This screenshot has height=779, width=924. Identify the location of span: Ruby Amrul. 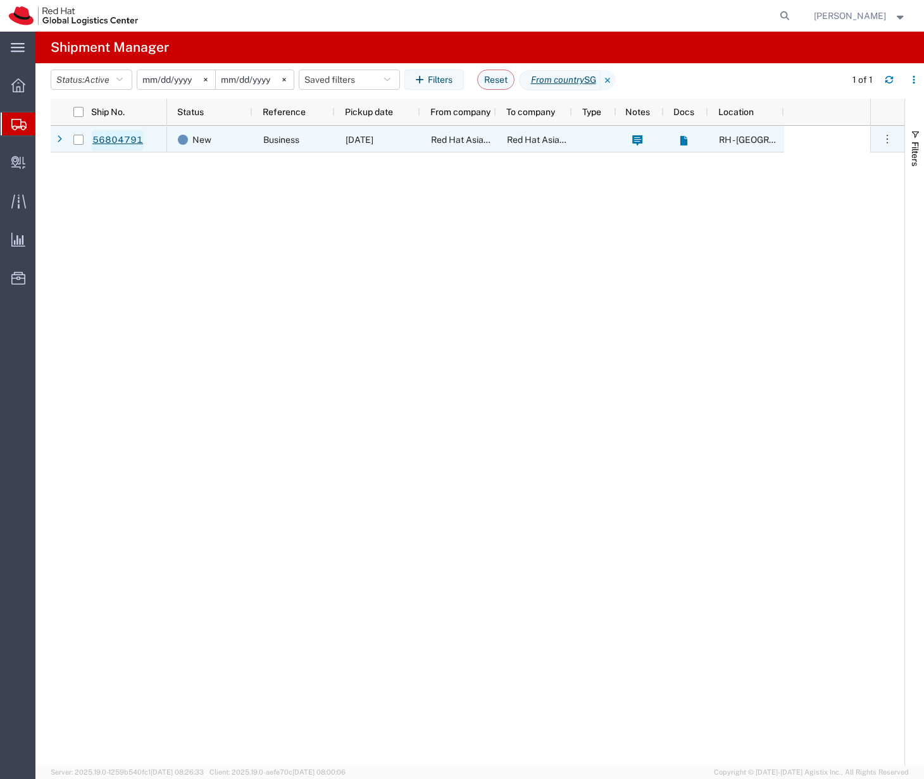
(850, 16).